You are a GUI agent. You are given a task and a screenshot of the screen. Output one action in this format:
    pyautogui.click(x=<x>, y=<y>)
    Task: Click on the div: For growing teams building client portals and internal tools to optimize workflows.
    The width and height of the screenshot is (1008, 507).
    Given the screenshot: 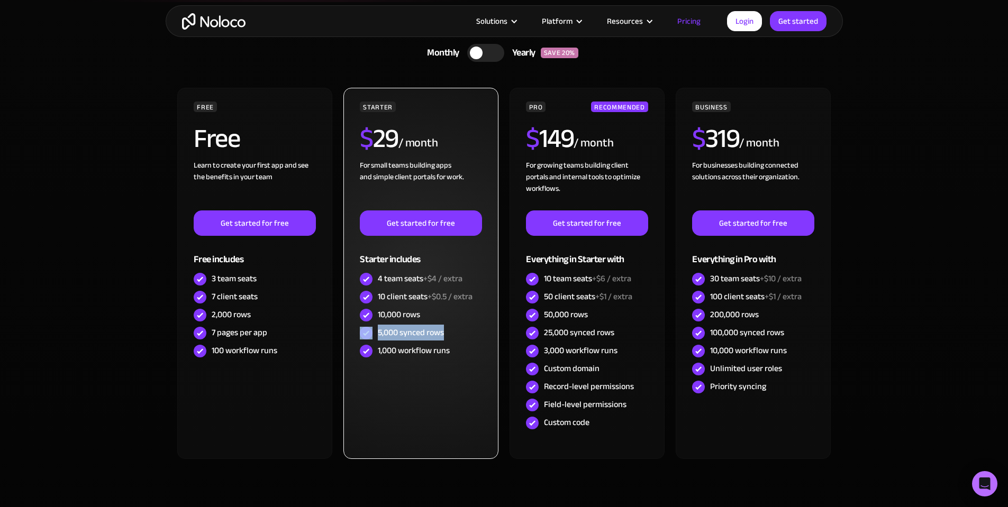 What is the action you would take?
    pyautogui.click(x=587, y=185)
    